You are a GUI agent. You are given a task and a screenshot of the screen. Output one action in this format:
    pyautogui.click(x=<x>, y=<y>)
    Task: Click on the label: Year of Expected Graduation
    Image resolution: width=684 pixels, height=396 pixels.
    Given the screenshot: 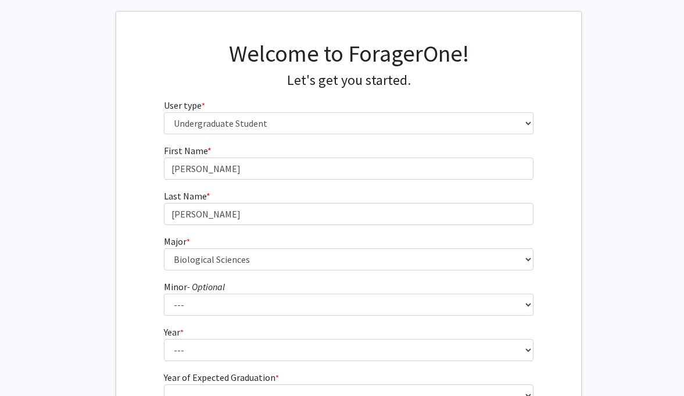 What is the action you would take?
    pyautogui.click(x=221, y=377)
    